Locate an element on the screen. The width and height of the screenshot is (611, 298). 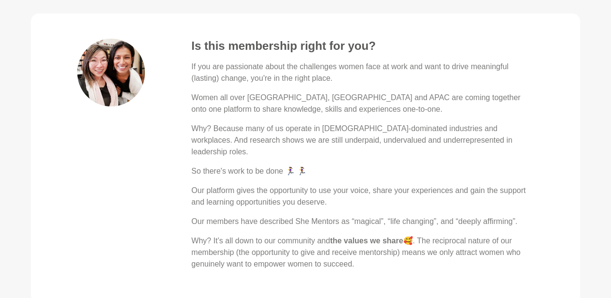
p: If you are passionate about the challenges women face at work and want to drive meaningful (lasti... is located at coordinates (362, 72).